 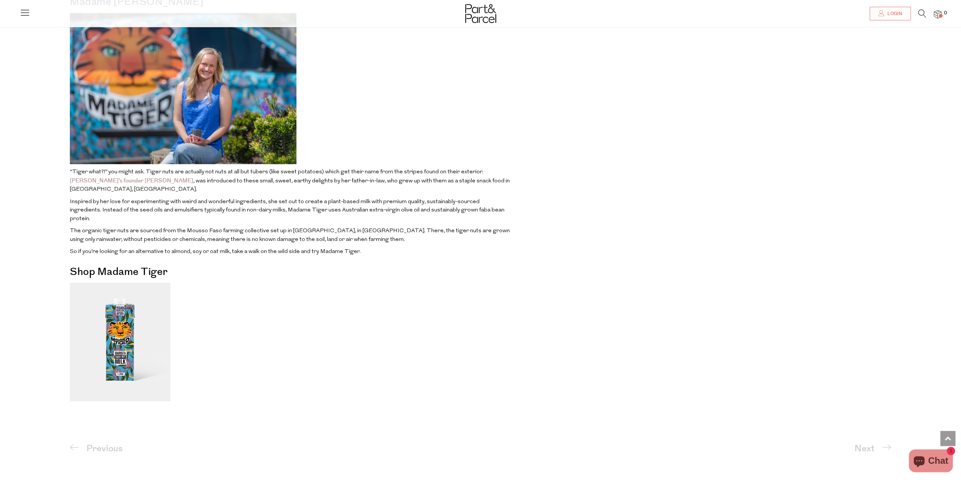 What do you see at coordinates (102, 448) in the screenshot?
I see `span: Previous` at bounding box center [102, 448].